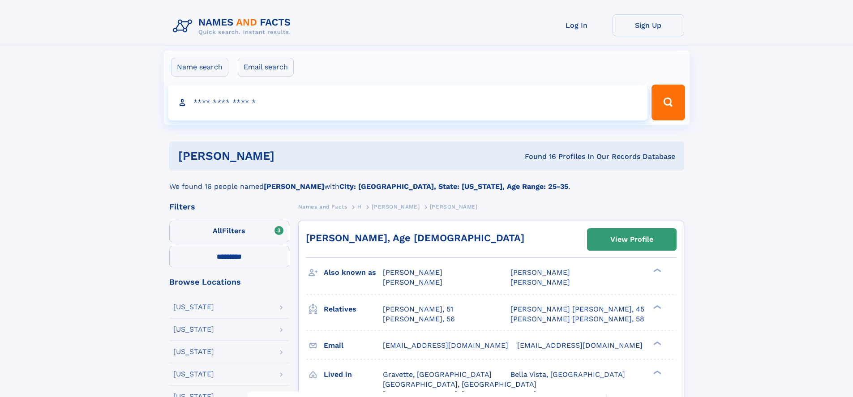 Image resolution: width=853 pixels, height=397 pixels. I want to click on label: Filters, so click(229, 231).